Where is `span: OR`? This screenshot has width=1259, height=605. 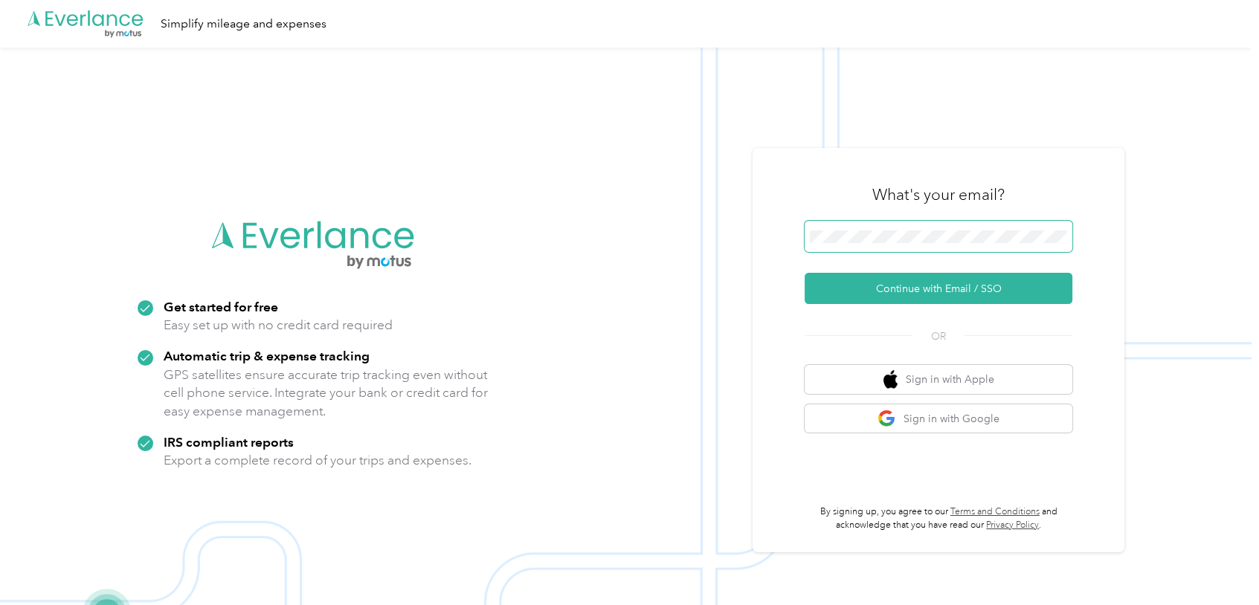 span: OR is located at coordinates (939, 336).